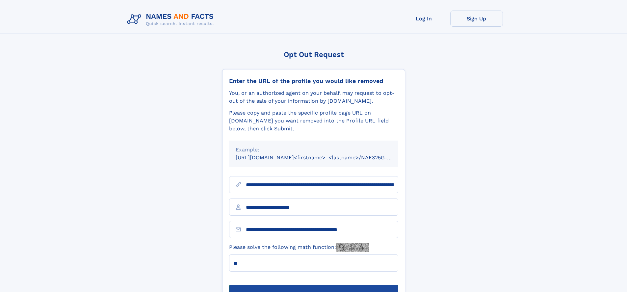 This screenshot has height=292, width=627. I want to click on div: Example:, so click(314, 150).